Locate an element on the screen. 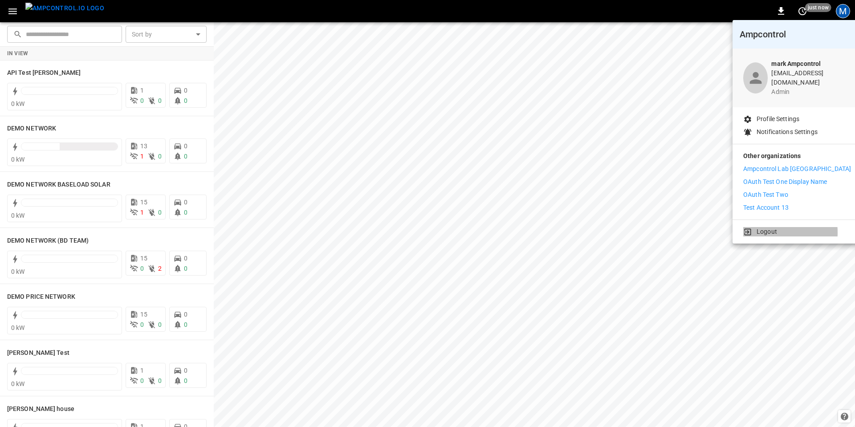  h6: Ampcontrol is located at coordinates (797, 34).